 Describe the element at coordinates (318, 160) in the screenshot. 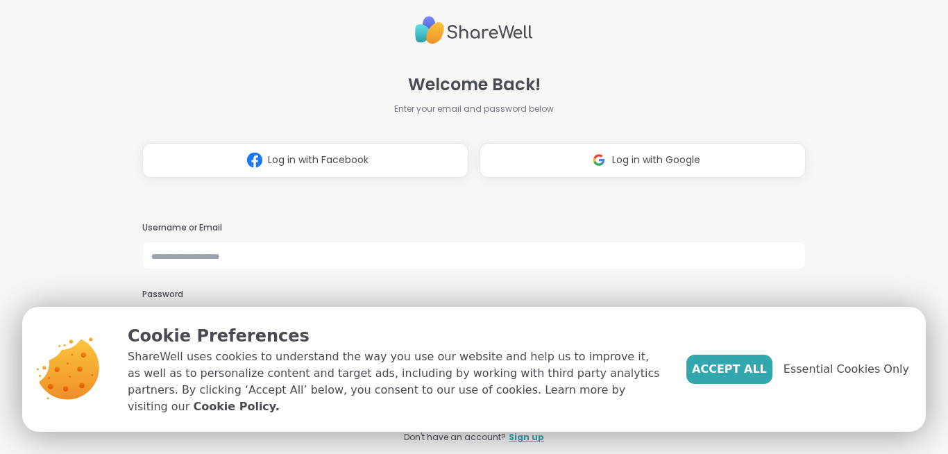

I see `span: Log in with Facebook` at that location.